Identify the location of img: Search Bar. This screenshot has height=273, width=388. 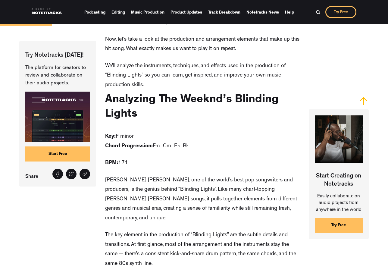
(317, 12).